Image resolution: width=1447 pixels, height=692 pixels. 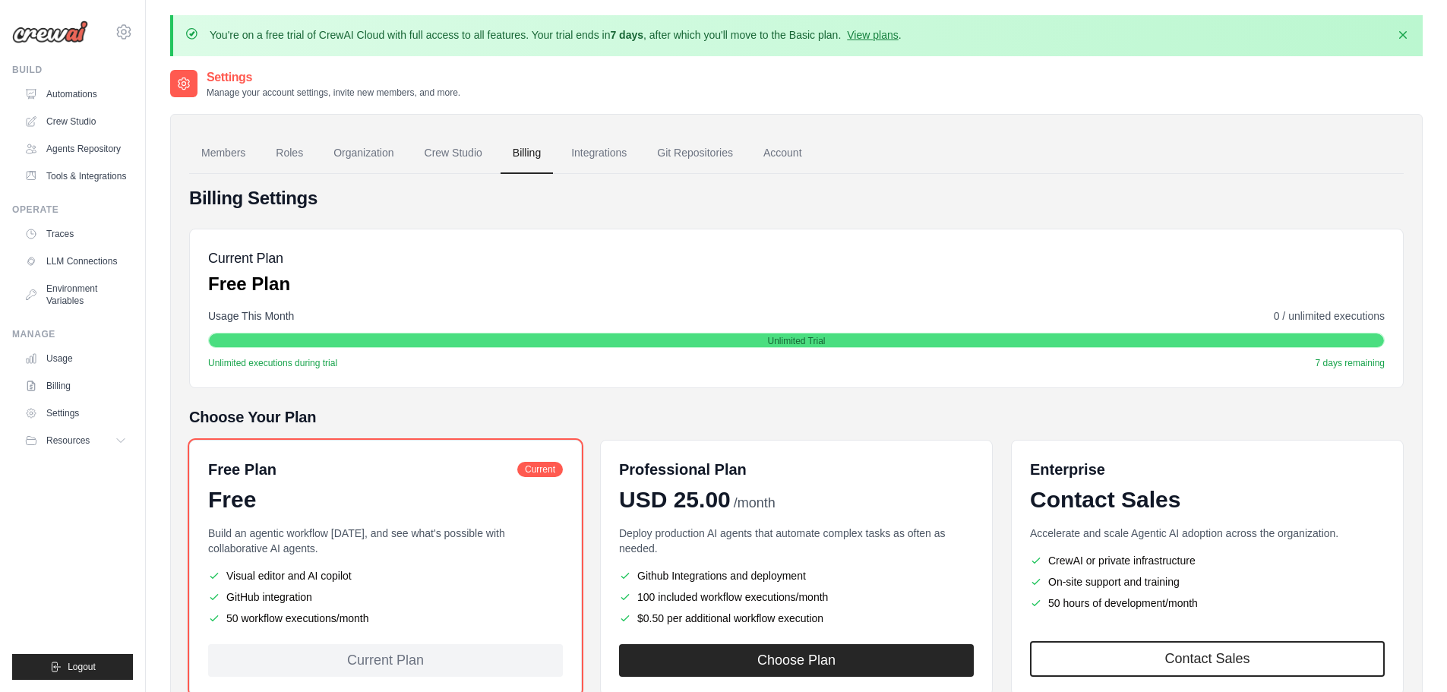 I want to click on div: Free, so click(x=385, y=500).